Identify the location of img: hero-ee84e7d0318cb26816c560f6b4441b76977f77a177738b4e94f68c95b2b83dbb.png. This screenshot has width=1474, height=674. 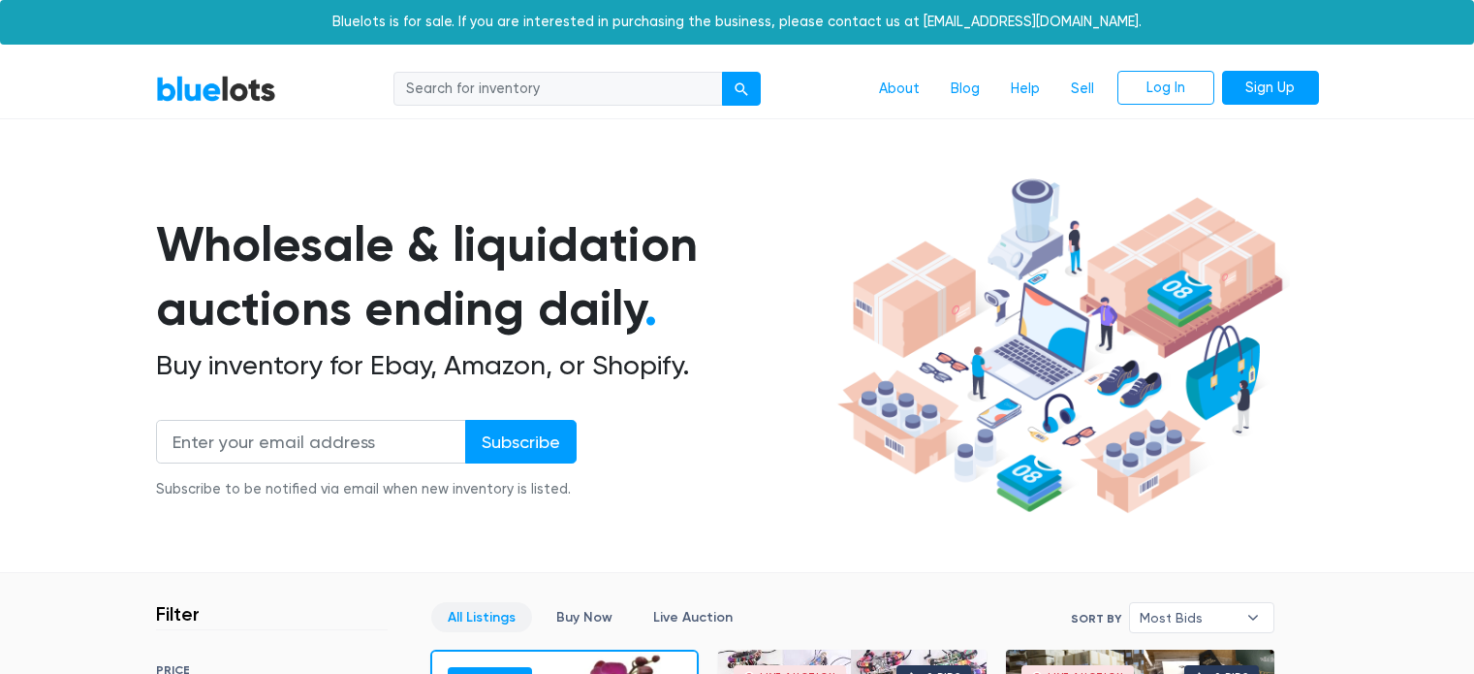
(1060, 346).